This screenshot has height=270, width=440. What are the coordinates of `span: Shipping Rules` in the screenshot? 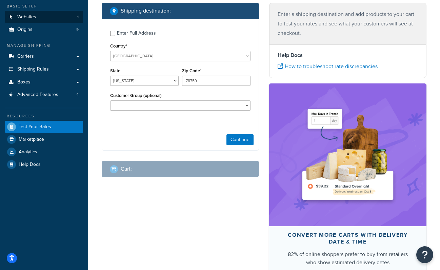 It's located at (33, 69).